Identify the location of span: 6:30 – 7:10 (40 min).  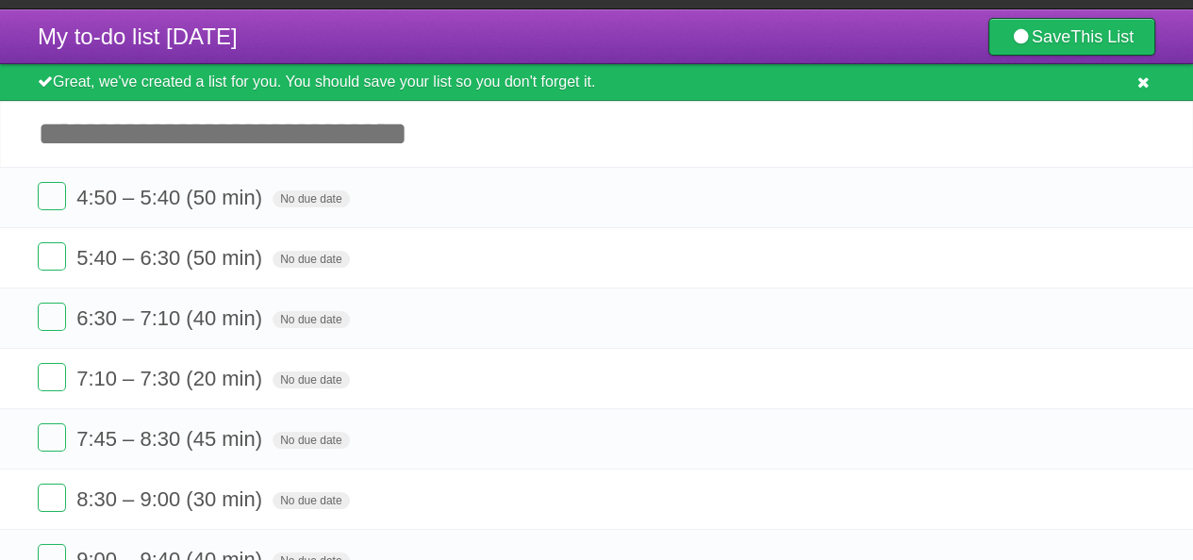
(172, 318).